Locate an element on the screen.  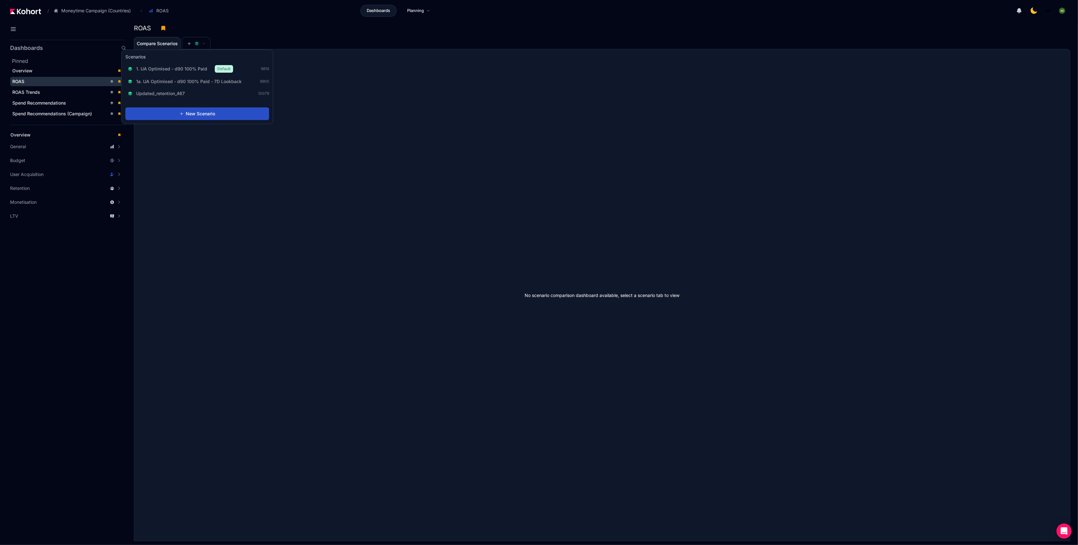
button: 1. UA Optimised - d90 100% PaidDefault is located at coordinates (180, 69).